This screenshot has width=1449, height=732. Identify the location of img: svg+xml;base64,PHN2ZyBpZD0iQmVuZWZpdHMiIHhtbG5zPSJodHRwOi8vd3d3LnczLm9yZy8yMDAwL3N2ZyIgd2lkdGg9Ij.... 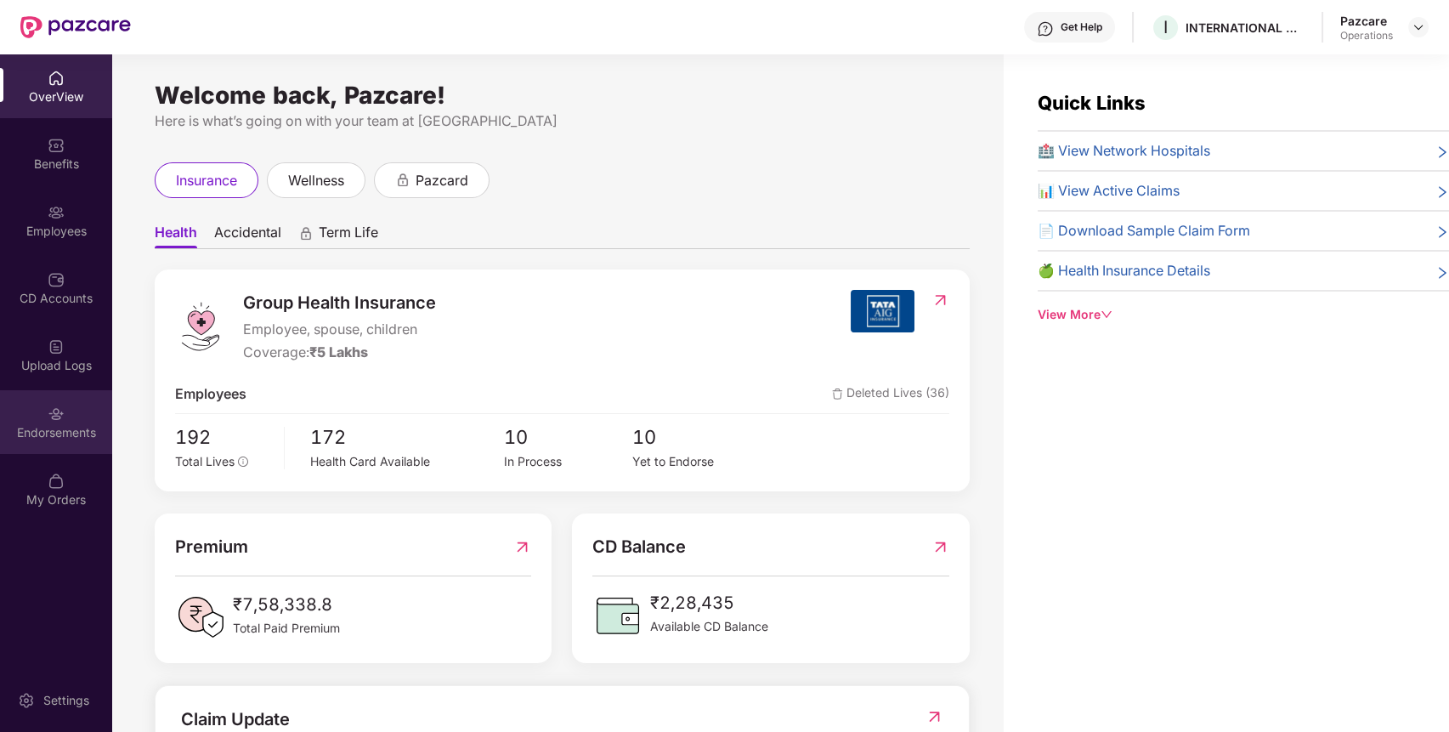
(56, 145).